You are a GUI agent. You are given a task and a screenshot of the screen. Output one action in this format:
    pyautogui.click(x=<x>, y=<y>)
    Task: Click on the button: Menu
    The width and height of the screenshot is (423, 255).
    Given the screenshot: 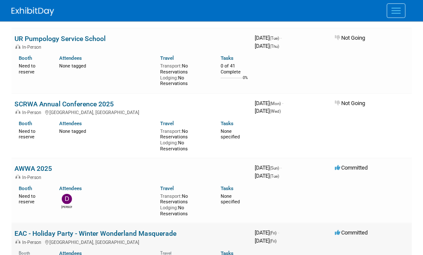 What is the action you would take?
    pyautogui.click(x=396, y=11)
    